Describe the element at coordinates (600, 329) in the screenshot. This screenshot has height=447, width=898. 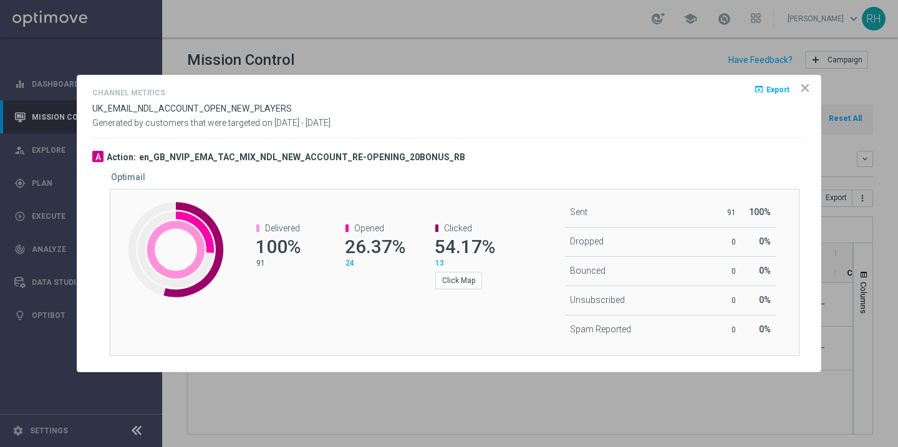
I see `span: Spam Reported` at that location.